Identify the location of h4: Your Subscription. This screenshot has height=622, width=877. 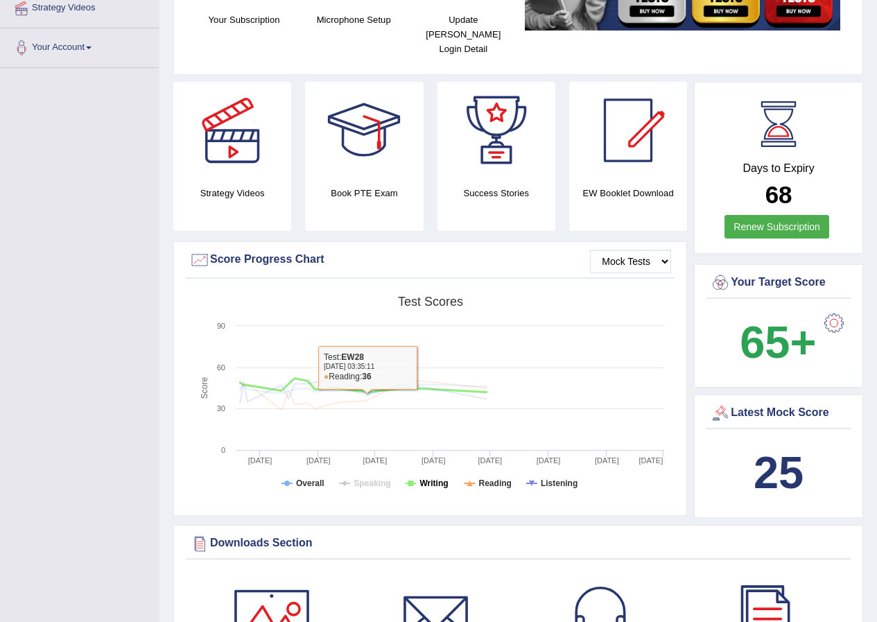
(244, 19).